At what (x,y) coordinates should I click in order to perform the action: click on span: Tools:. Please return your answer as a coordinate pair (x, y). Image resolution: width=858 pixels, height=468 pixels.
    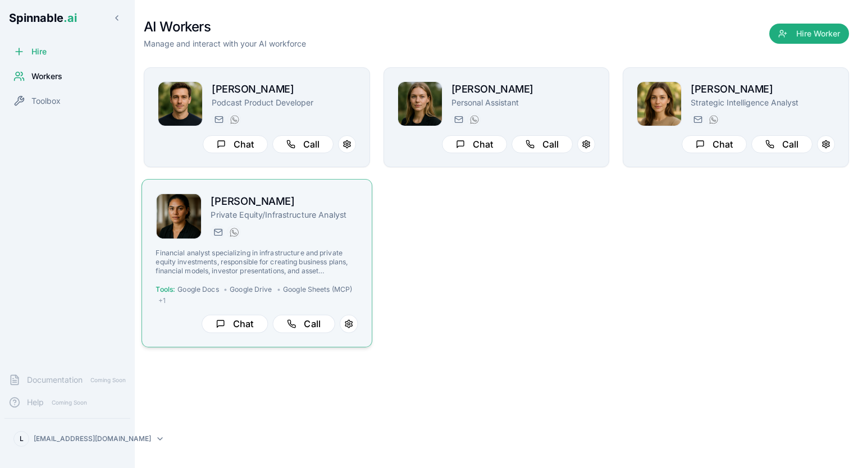
    Looking at the image, I should click on (165, 290).